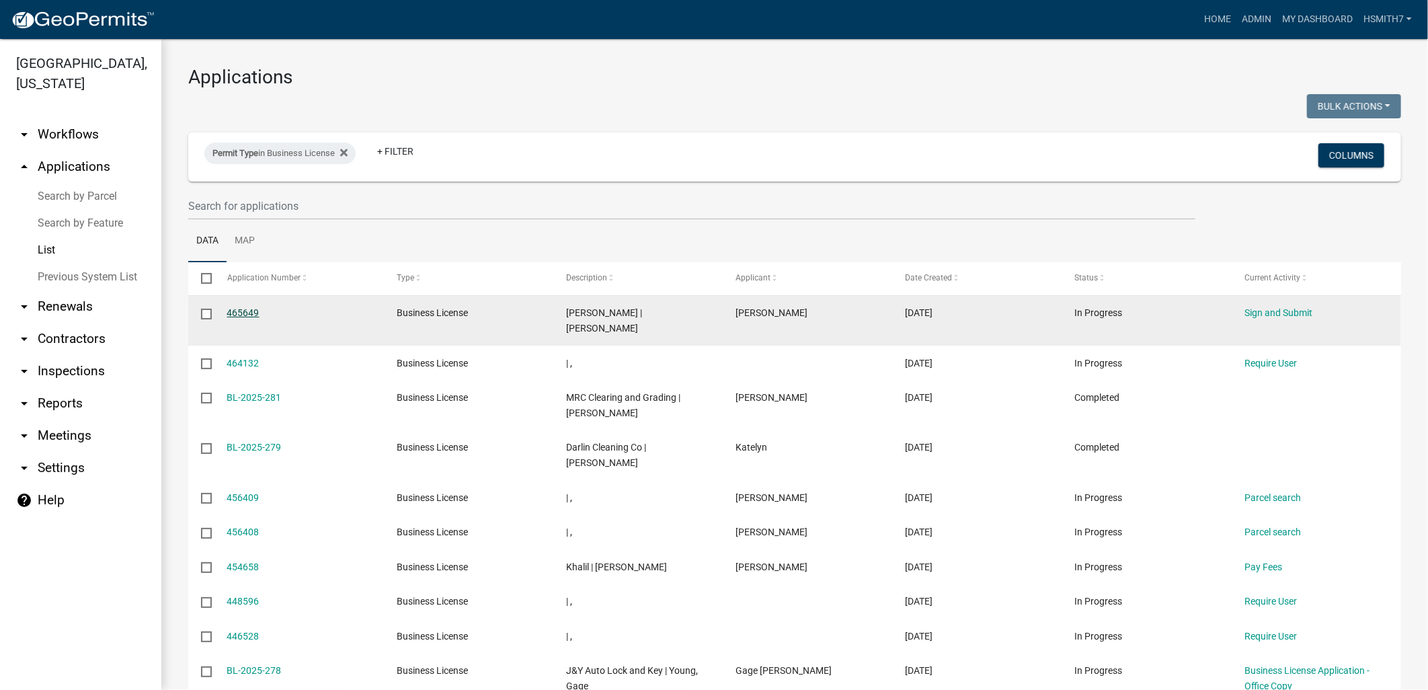  What do you see at coordinates (1387, 19) in the screenshot?
I see `a: hsmith7` at bounding box center [1387, 19].